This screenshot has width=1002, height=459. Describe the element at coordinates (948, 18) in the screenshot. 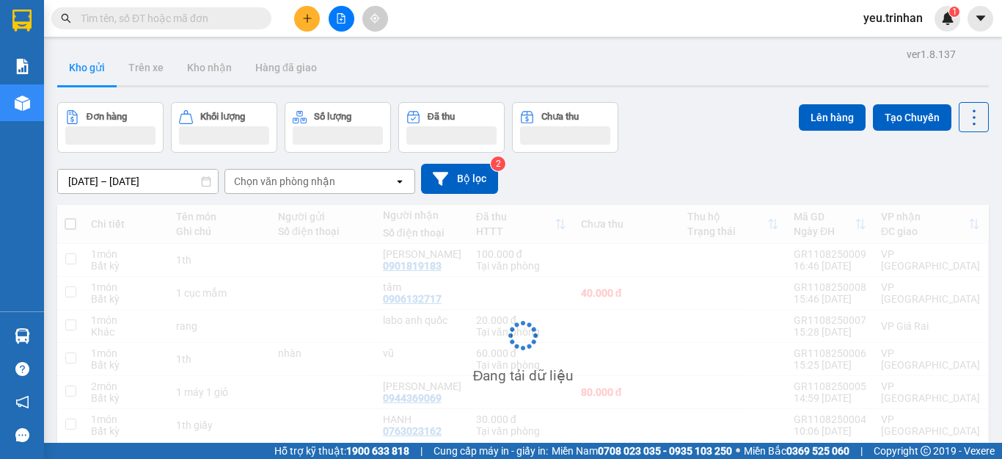

I see `img: icon-new-feature` at that location.